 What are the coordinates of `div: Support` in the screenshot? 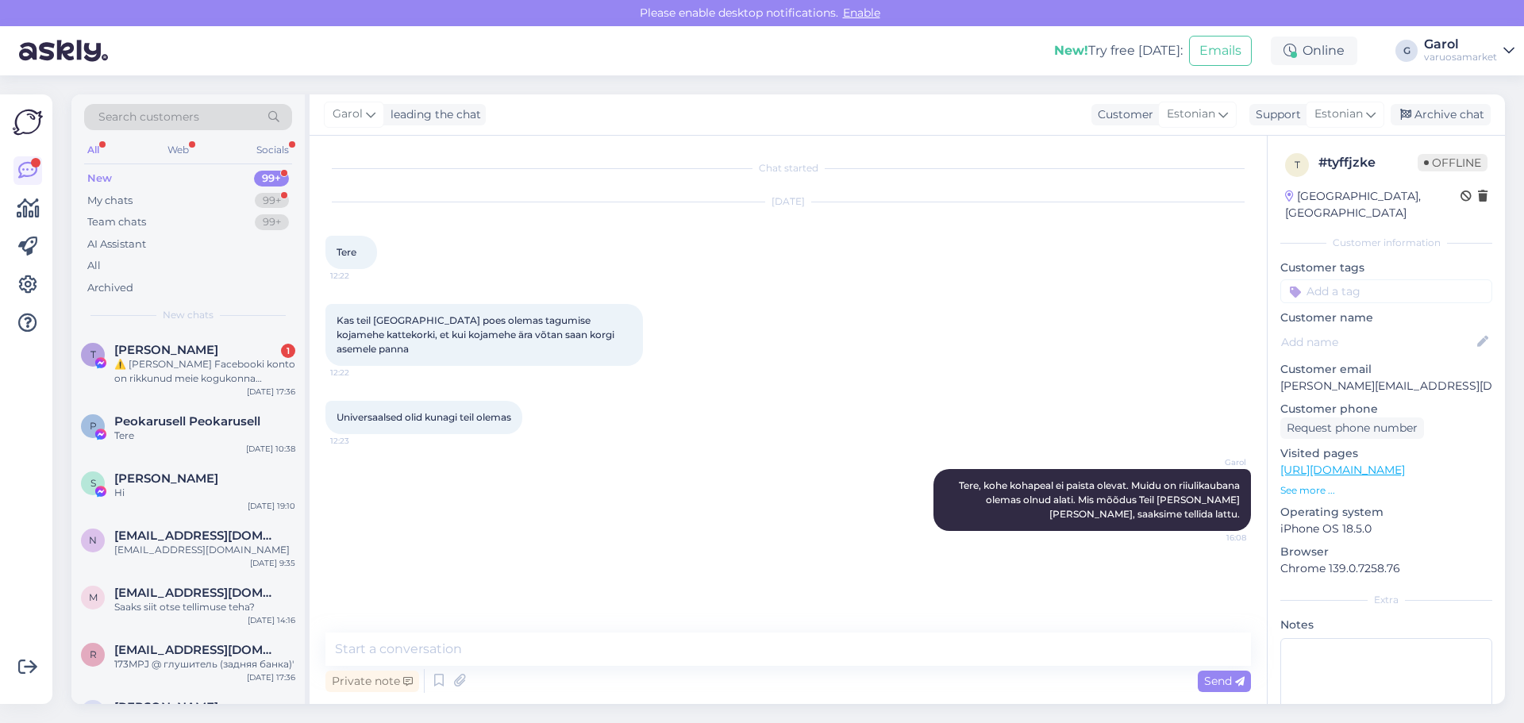 It's located at (1275, 114).